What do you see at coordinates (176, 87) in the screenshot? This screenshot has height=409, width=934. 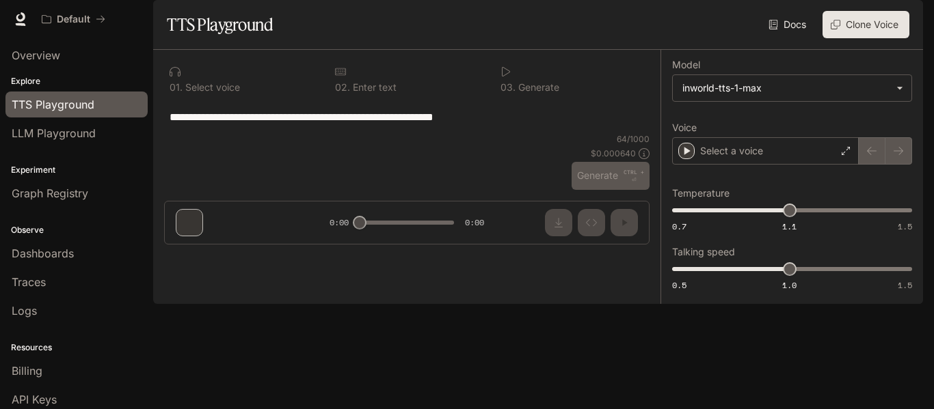 I see `p: 0 1 .` at bounding box center [176, 87].